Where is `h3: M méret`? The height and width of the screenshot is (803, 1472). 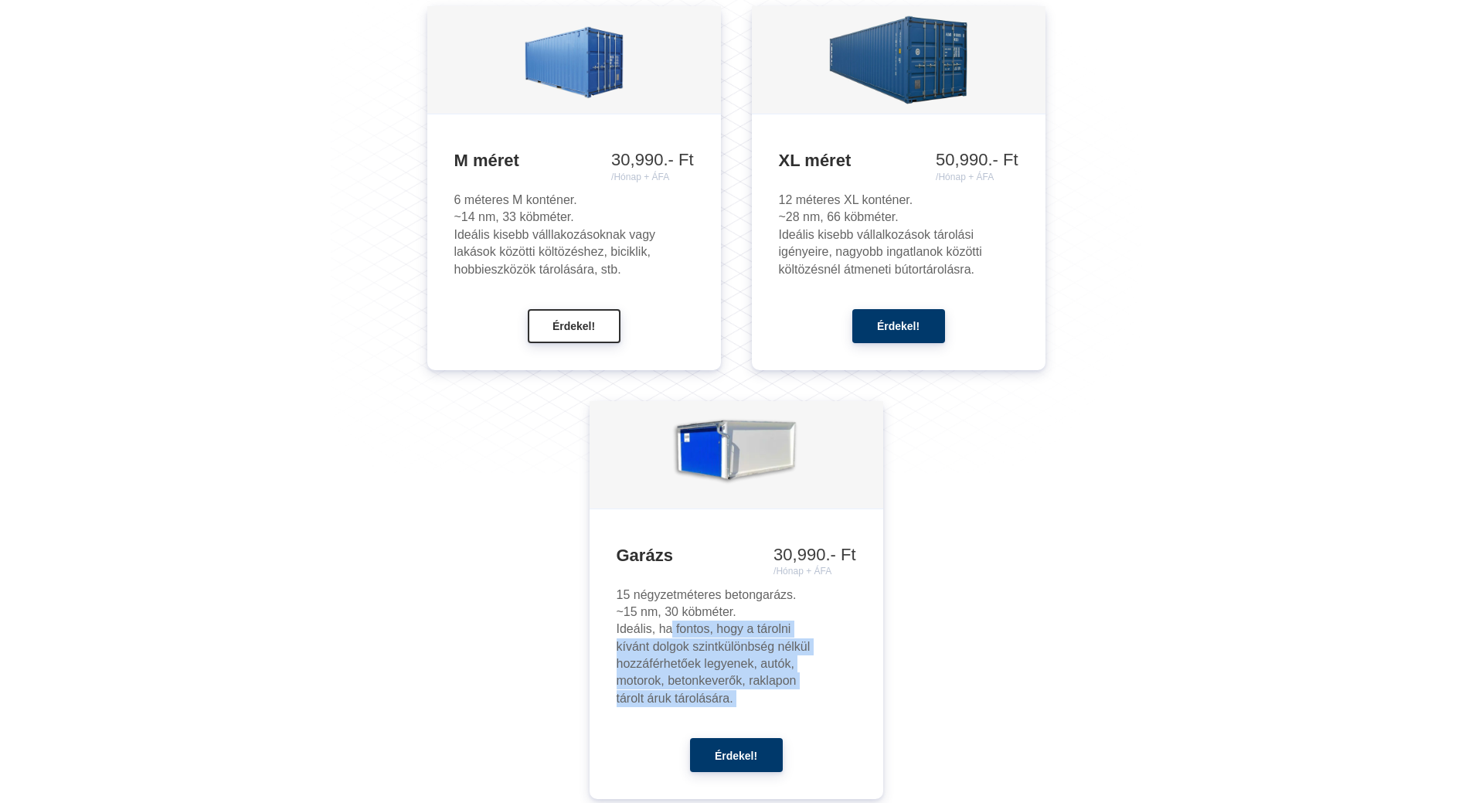
h3: M méret is located at coordinates (574, 161).